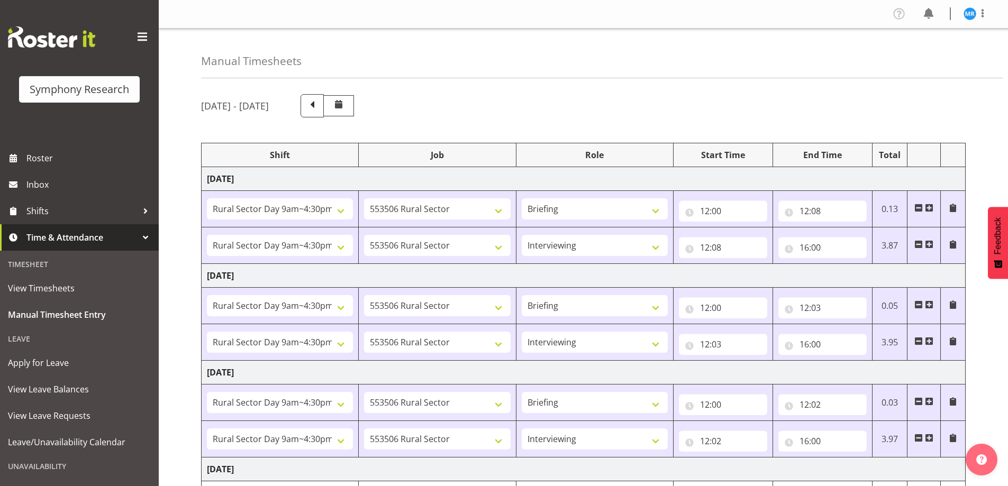 The height and width of the screenshot is (486, 1008). I want to click on td: 0.05, so click(889, 306).